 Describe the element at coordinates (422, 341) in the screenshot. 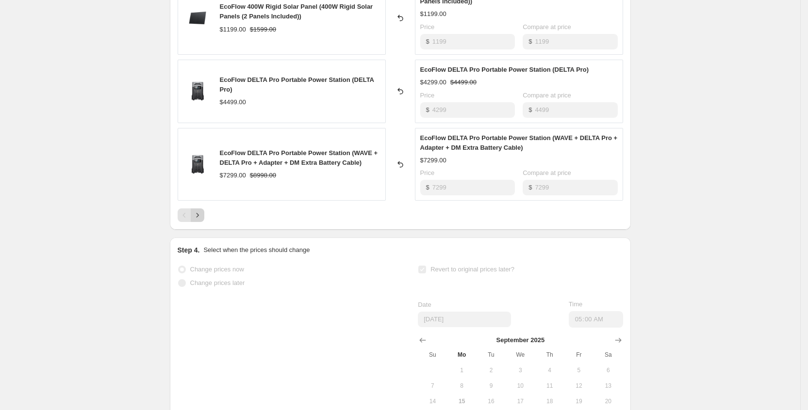

I see `button: Show previous month, August 2025` at that location.